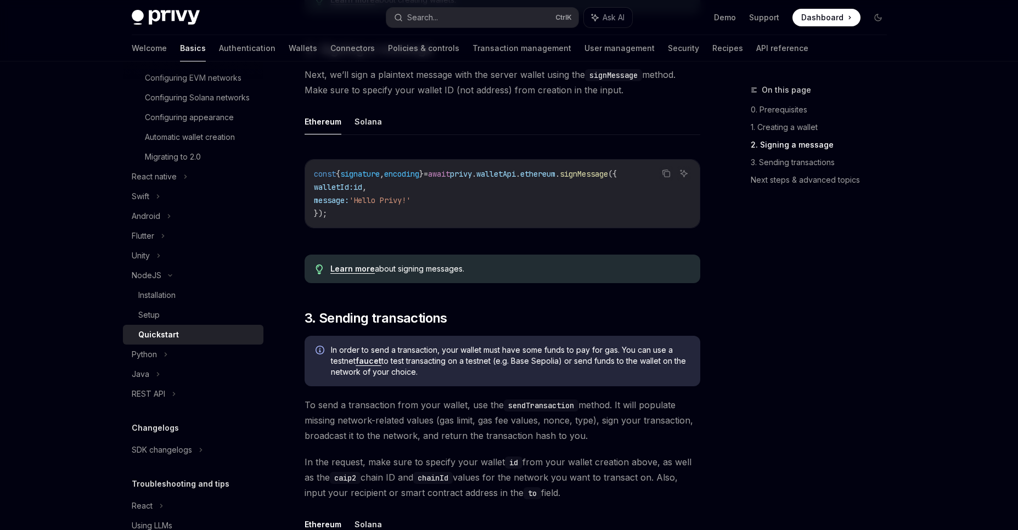  What do you see at coordinates (162, 450) in the screenshot?
I see `div: SDK changelogs` at bounding box center [162, 450].